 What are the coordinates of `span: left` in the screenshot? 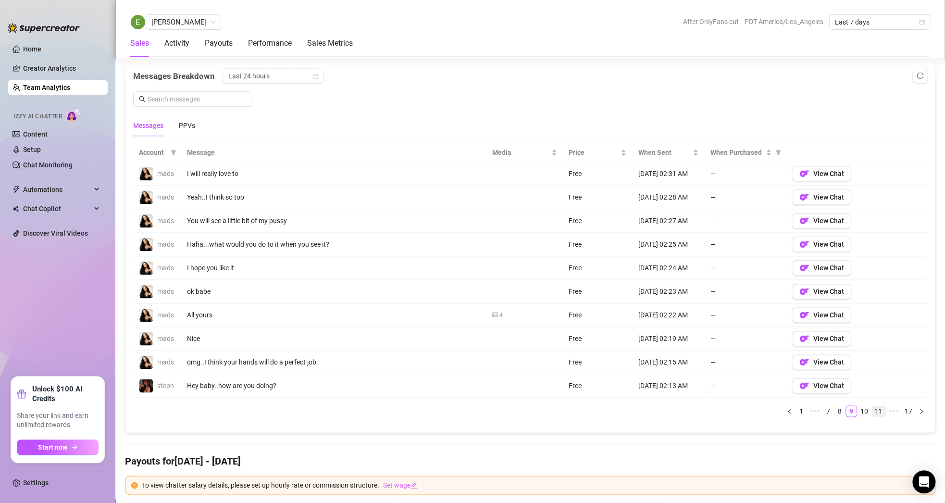 It's located at (790, 411).